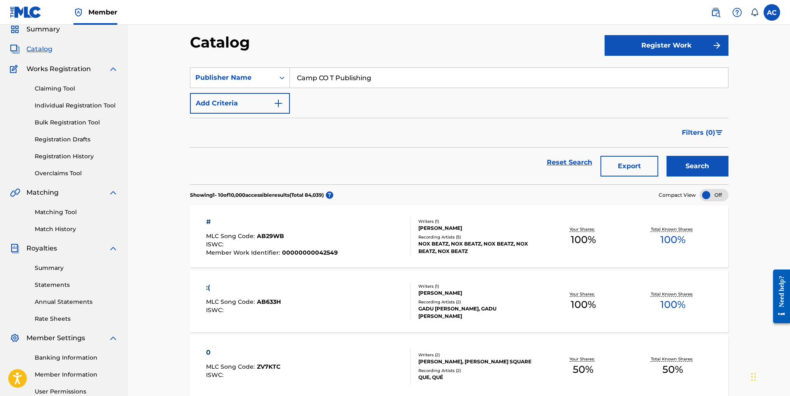 The width and height of the screenshot is (790, 396). I want to click on a: Member Information, so click(76, 374).